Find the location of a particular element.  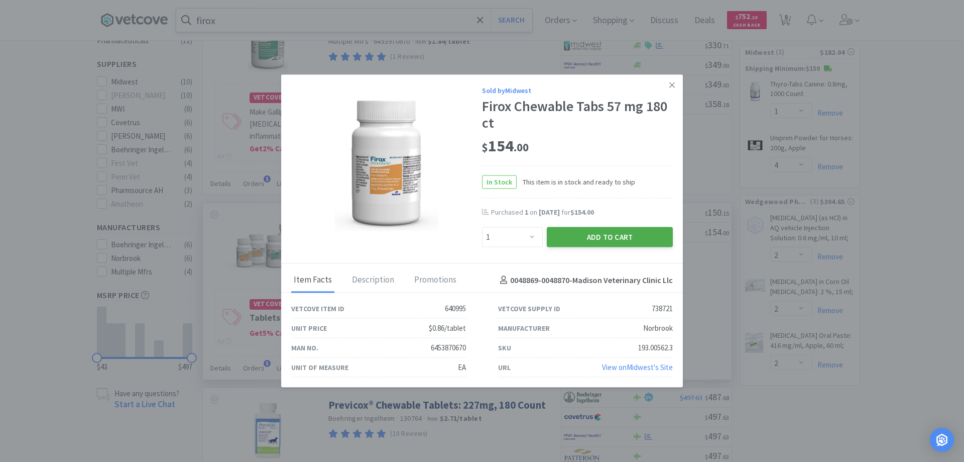

span: In Stock is located at coordinates (499, 181).